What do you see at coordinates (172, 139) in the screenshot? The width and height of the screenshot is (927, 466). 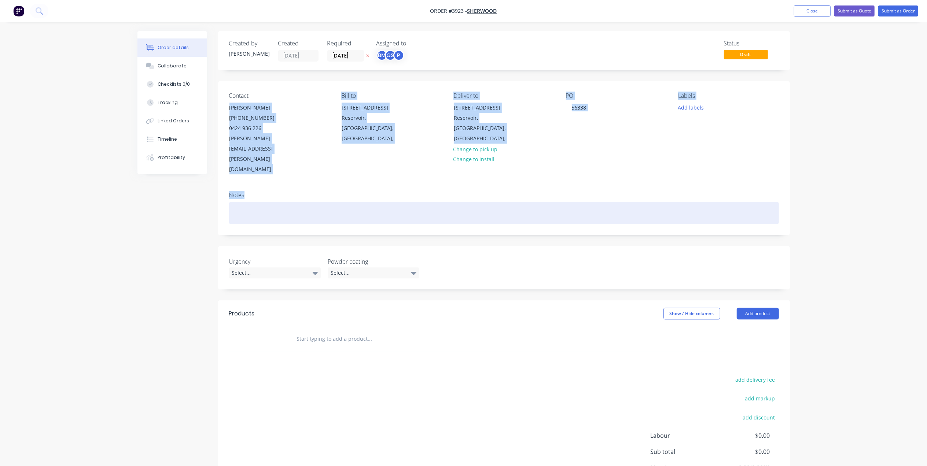 I see `button: Timeline` at bounding box center [172, 139].